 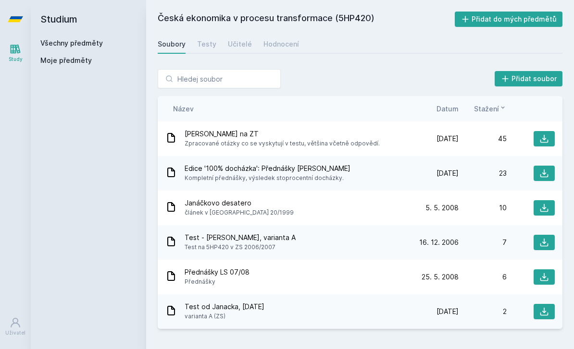 I want to click on button: Stažení, so click(x=490, y=109).